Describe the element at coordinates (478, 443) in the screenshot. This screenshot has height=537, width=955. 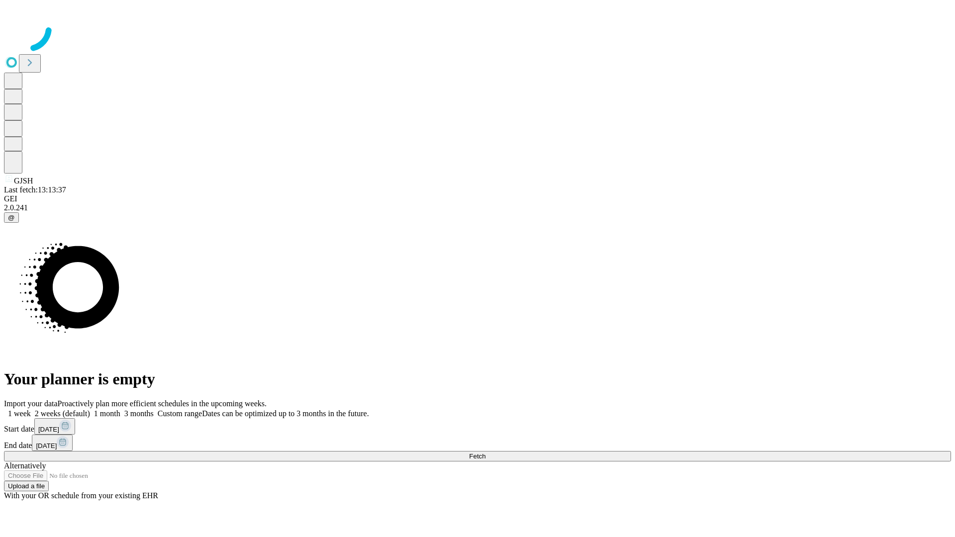
I see `div: End date` at that location.